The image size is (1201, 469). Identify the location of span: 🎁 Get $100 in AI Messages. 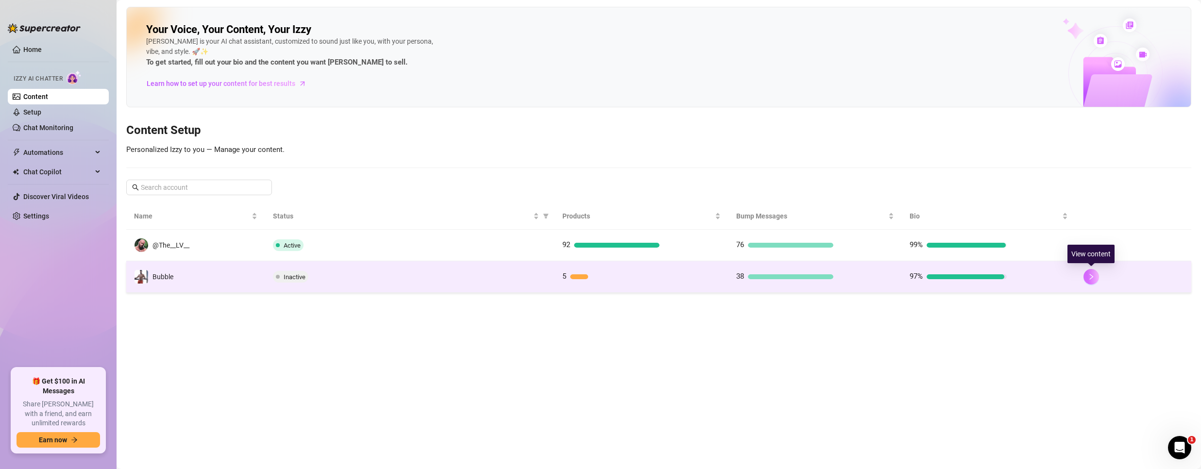
(58, 386).